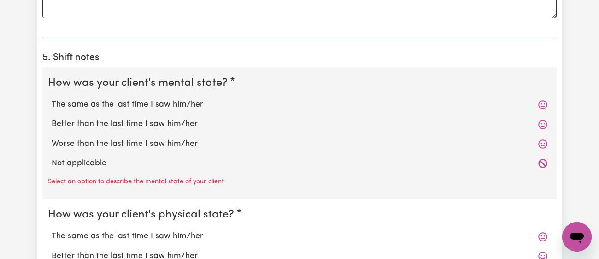 The height and width of the screenshot is (259, 599). Describe the element at coordinates (140, 83) in the screenshot. I see `legend: How was your client's mental state?` at that location.